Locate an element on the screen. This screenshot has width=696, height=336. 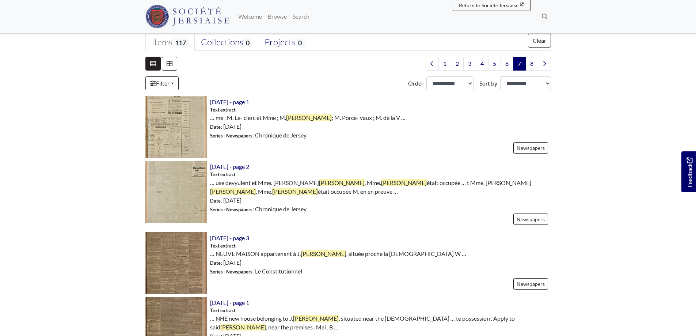
a: Société Jersiaise logo is located at coordinates (187, 16).